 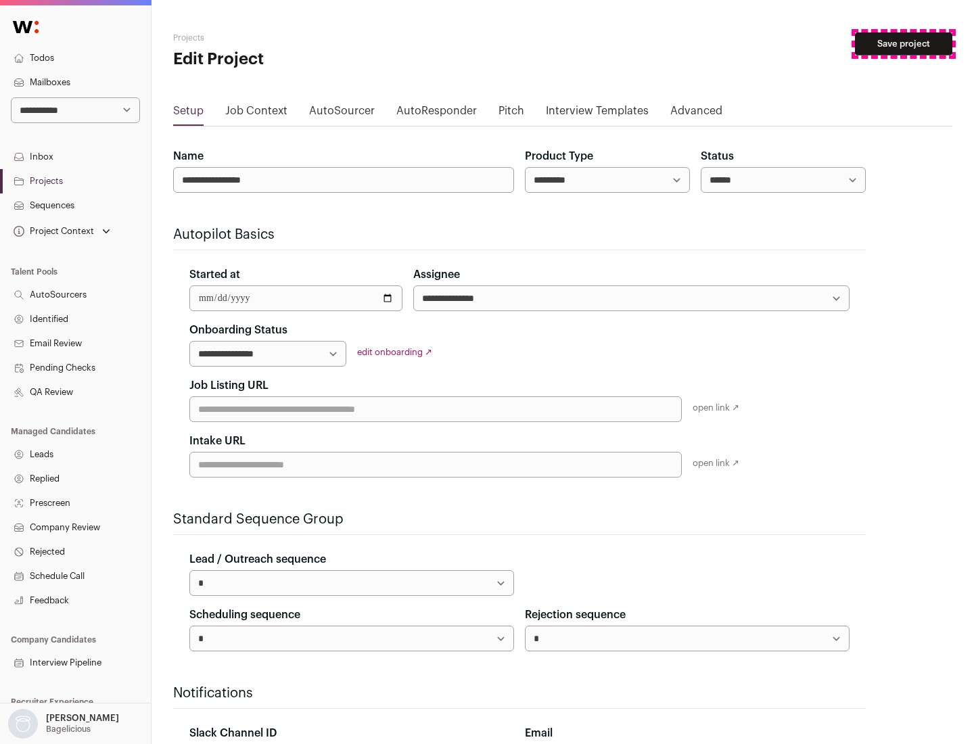 I want to click on a: Pitch, so click(x=511, y=114).